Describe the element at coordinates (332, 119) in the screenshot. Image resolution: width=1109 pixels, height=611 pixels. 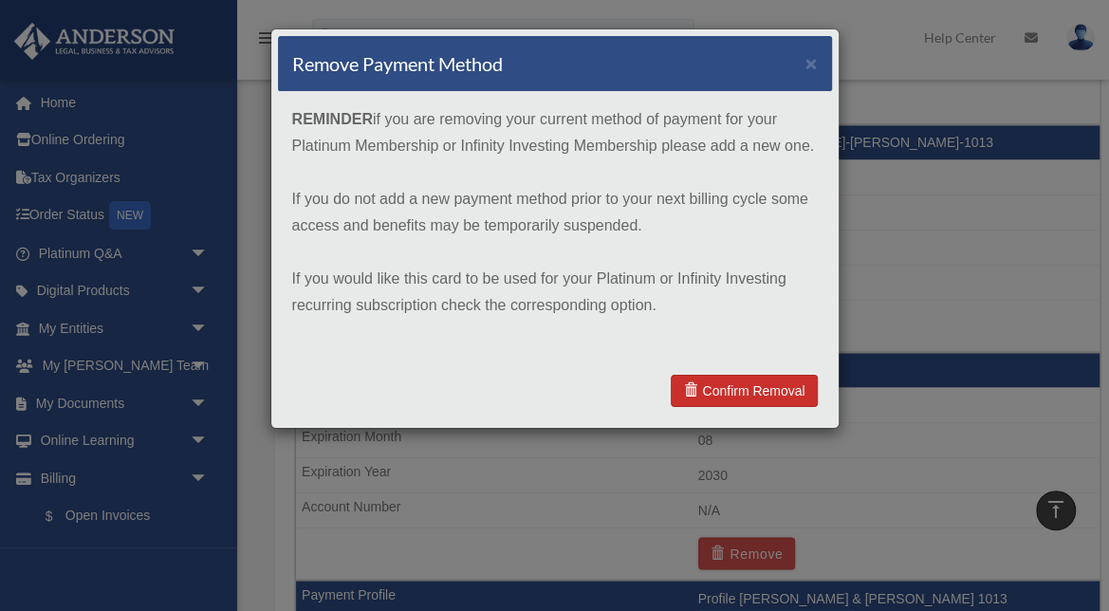
I see `strong: REMINDER` at that location.